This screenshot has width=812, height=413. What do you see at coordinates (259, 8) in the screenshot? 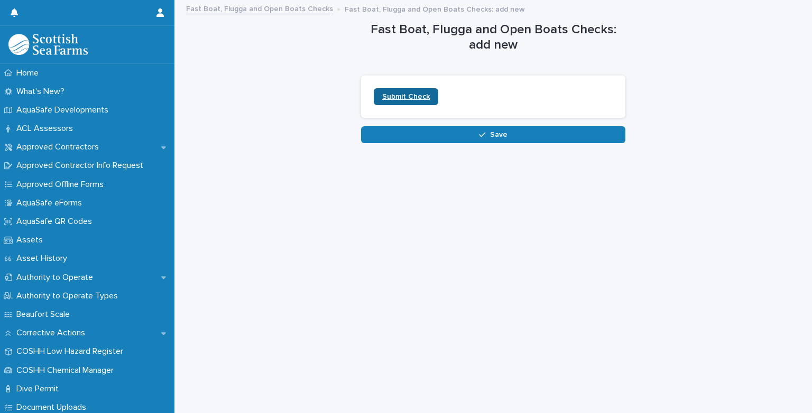
I see `a: Fast Boat, Flugga and Open Boats Checks` at bounding box center [259, 8].